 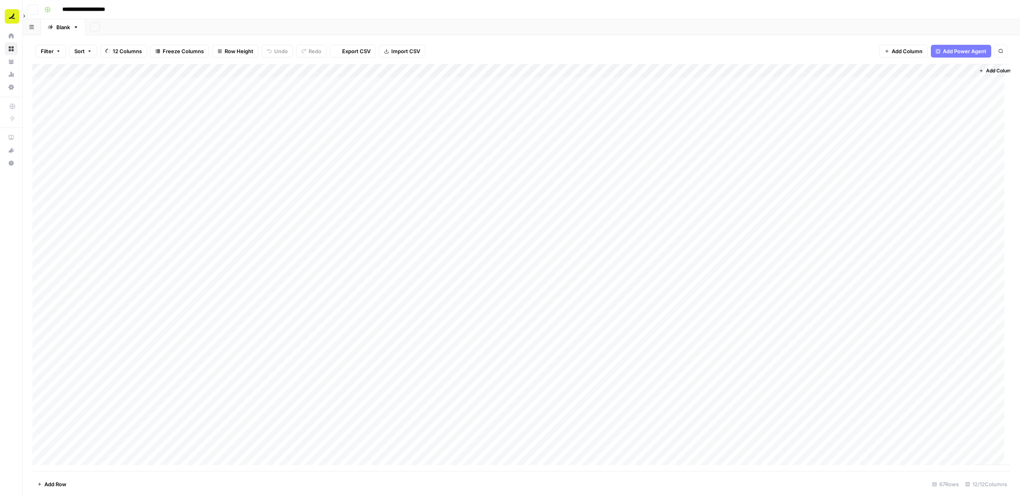 What do you see at coordinates (11, 163) in the screenshot?
I see `button: Help + Support` at bounding box center [11, 163].